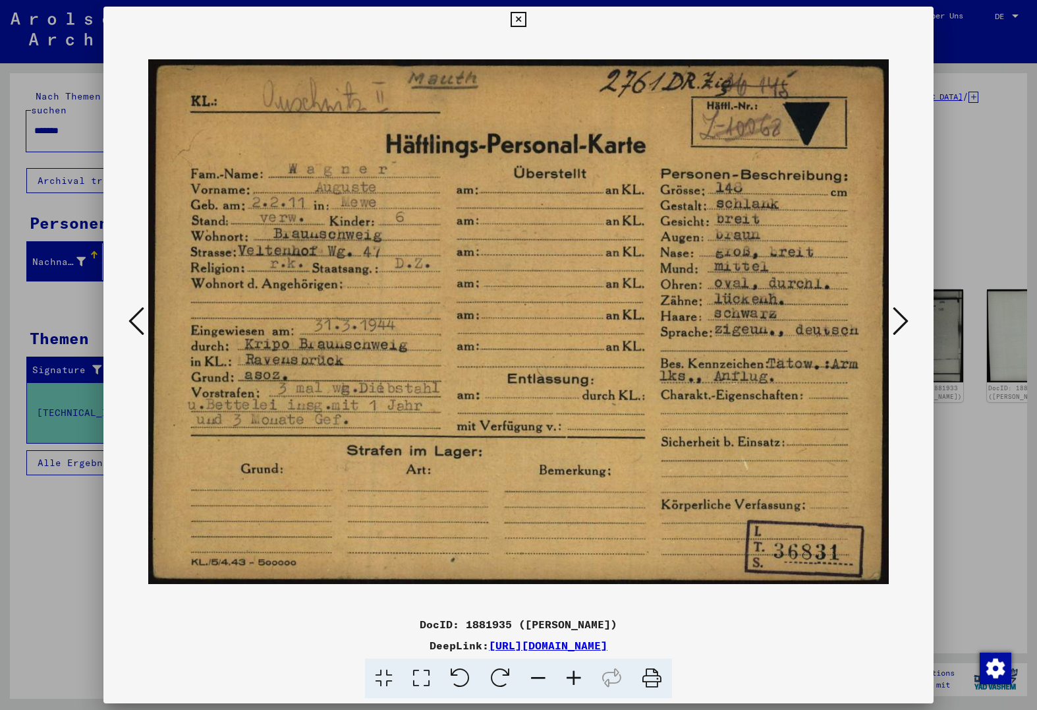 This screenshot has width=1037, height=710. I want to click on div: DeepLink:, so click(518, 645).